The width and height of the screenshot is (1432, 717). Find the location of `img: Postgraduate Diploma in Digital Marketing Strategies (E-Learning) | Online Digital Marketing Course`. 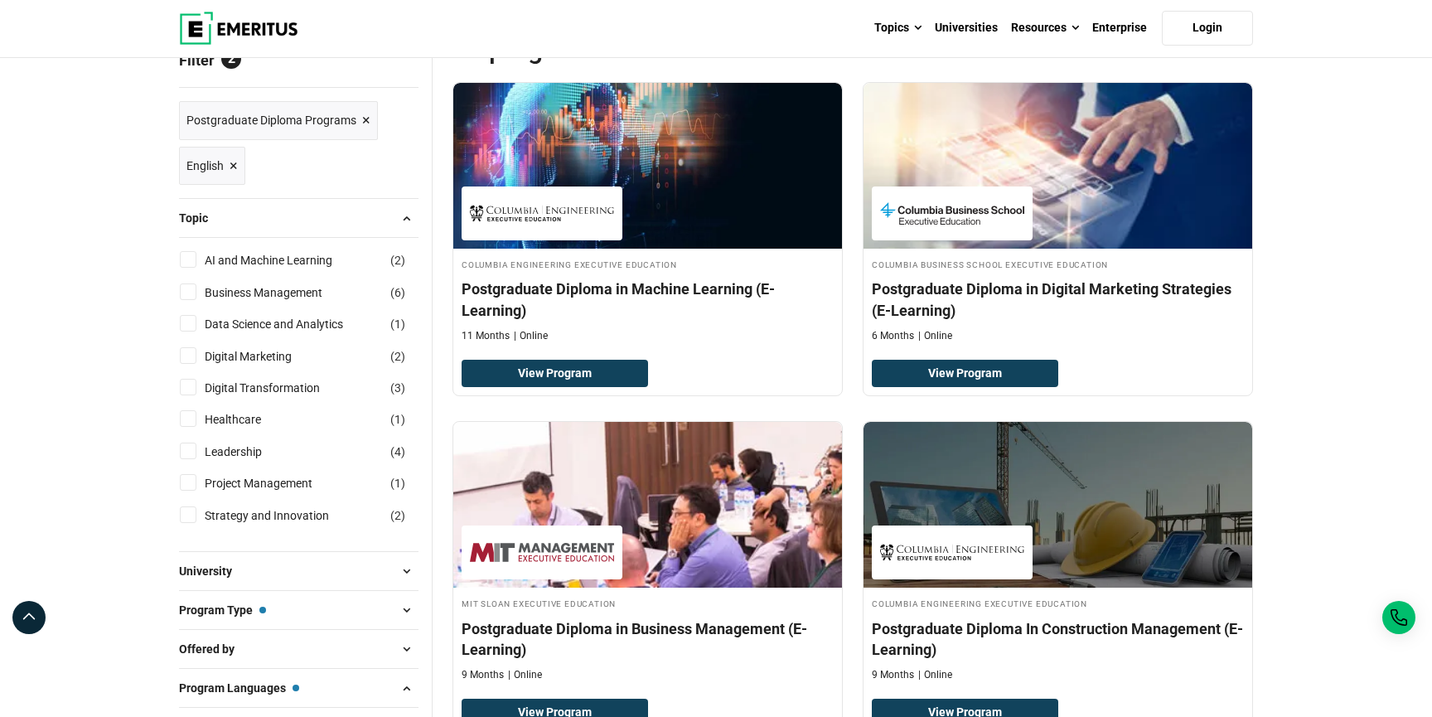

img: Postgraduate Diploma in Digital Marketing Strategies (E-Learning) | Online Digital Marketing Course is located at coordinates (1057, 166).